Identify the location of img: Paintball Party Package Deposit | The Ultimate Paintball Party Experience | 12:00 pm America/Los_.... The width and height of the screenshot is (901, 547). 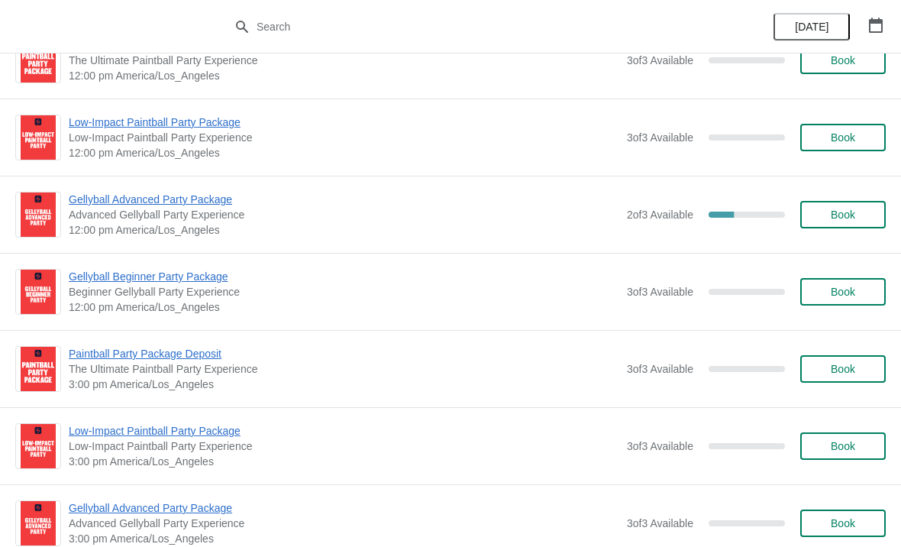
(38, 60).